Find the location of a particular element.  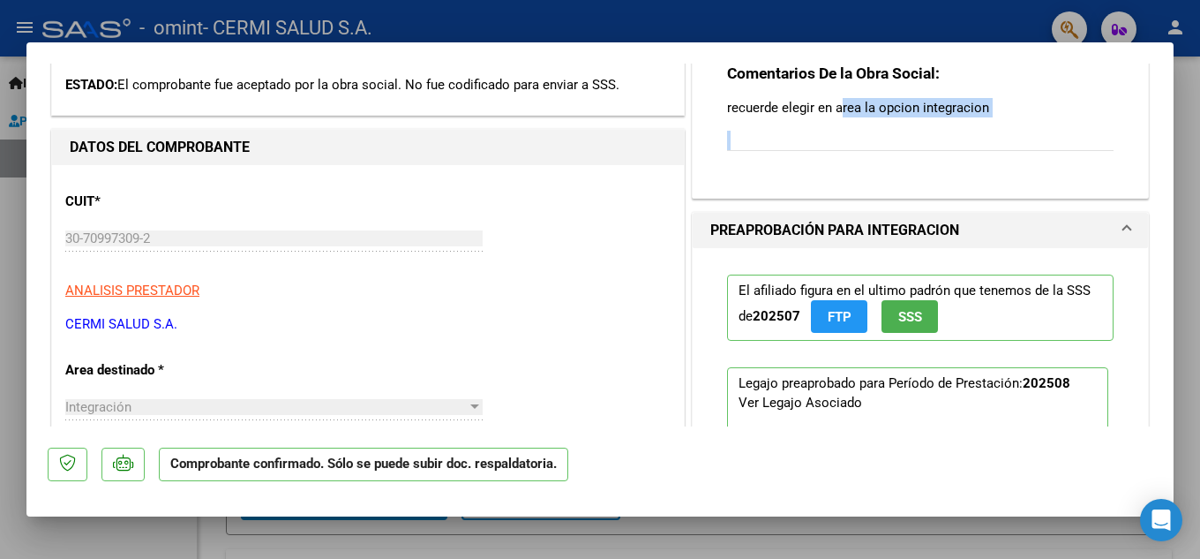

div: Ver Legajo Asociado is located at coordinates (801, 402).